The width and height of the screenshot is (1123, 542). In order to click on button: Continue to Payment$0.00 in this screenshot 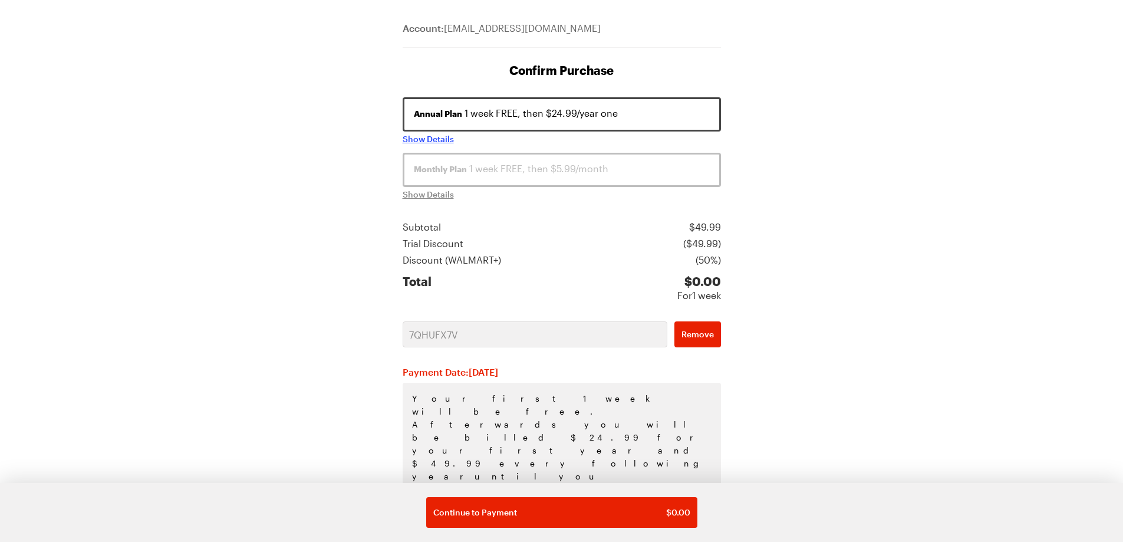, I will do `click(562, 512)`.